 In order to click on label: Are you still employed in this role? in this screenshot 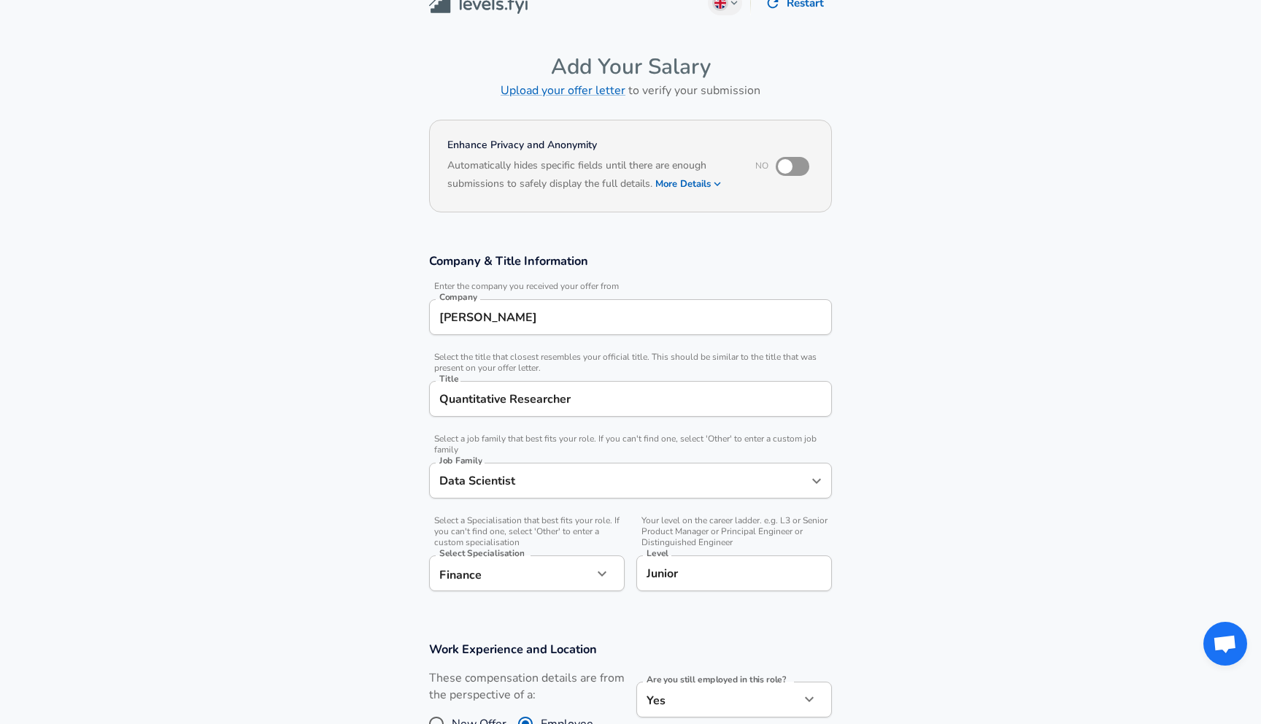, I will do `click(716, 680)`.